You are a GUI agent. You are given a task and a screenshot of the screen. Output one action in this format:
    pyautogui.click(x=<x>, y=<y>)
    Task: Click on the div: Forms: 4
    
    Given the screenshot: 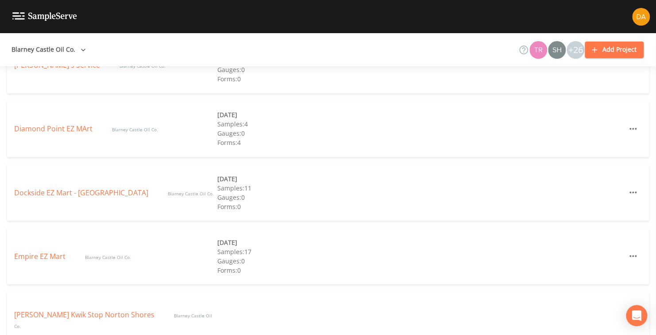 What is the action you would take?
    pyautogui.click(x=318, y=142)
    